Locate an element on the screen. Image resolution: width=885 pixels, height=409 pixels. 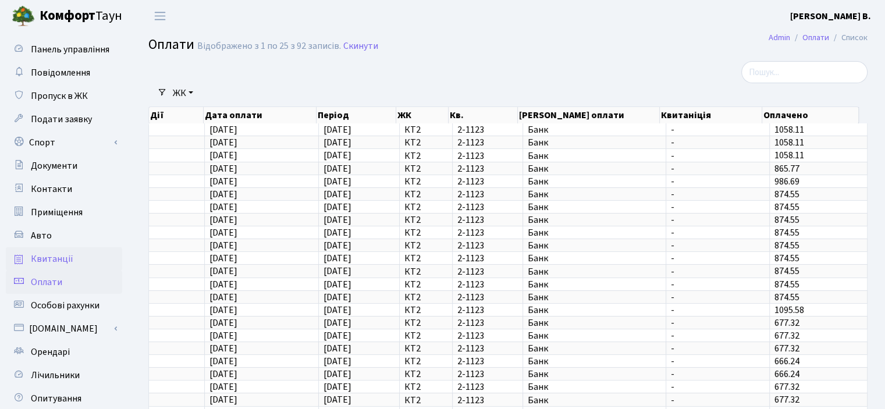
span: 1095.58 is located at coordinates (789, 310).